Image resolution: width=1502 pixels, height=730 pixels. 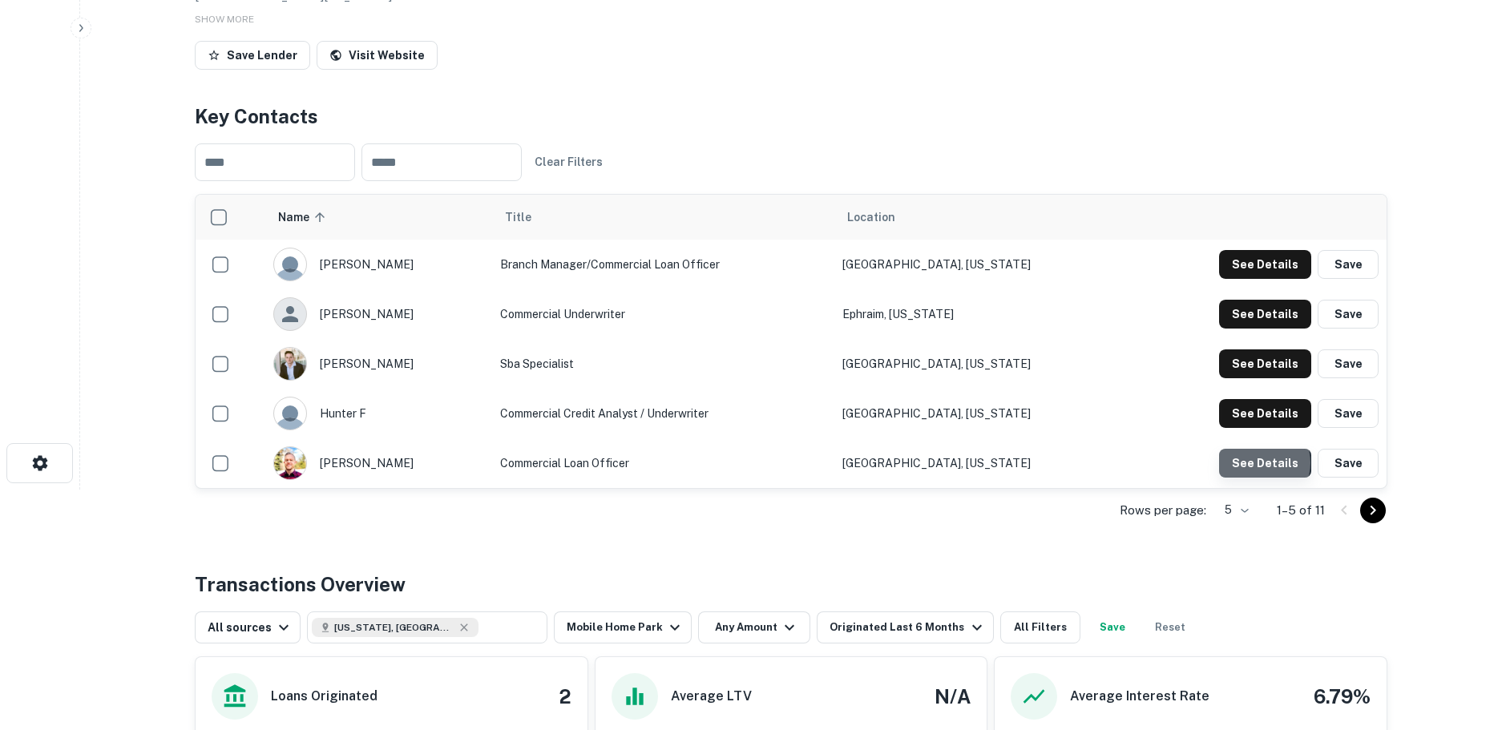 I want to click on div: Chat Widget, so click(x=1462, y=589).